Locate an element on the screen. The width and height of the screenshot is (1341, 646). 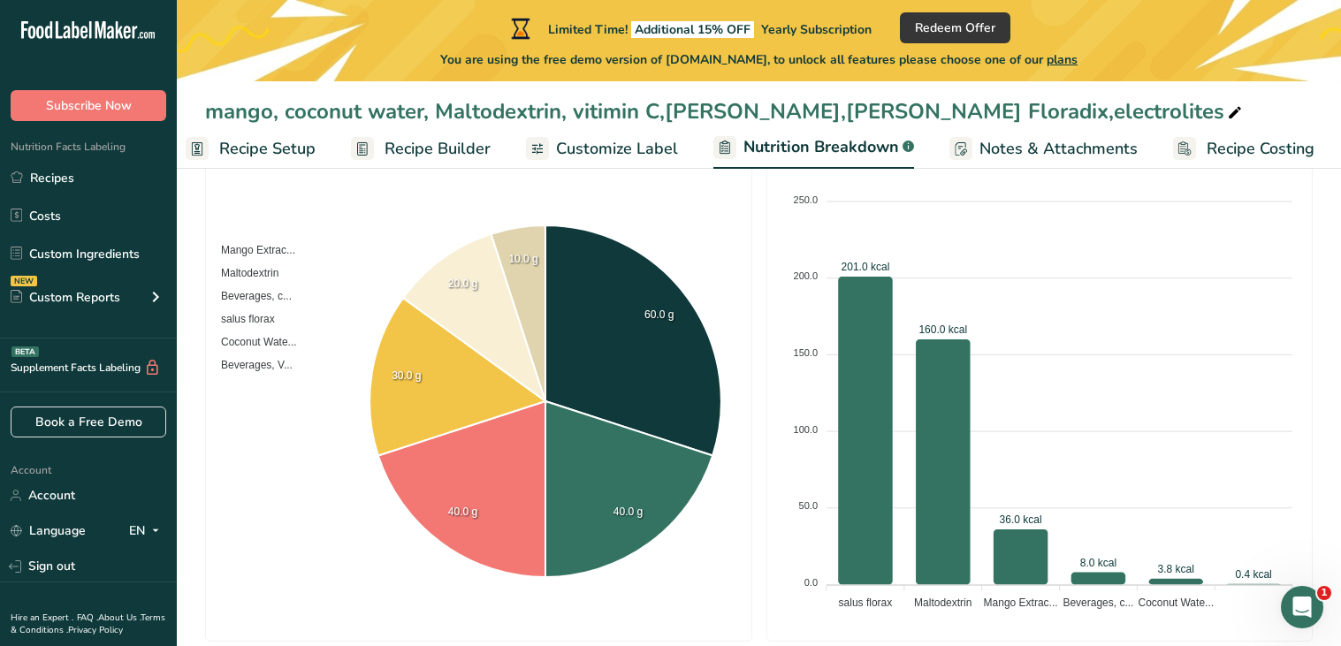
div: NEW is located at coordinates (24, 281).